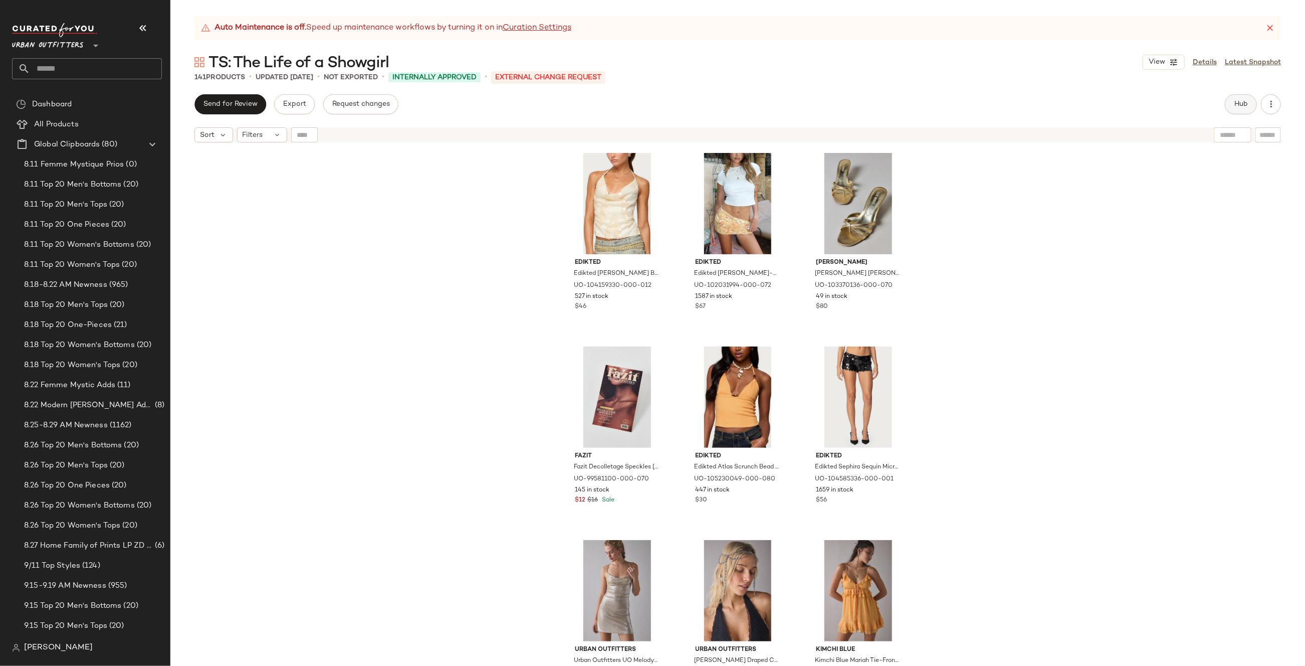  What do you see at coordinates (74, 164) in the screenshot?
I see `span: 8.11 Femme Mystique Prios` at bounding box center [74, 164].